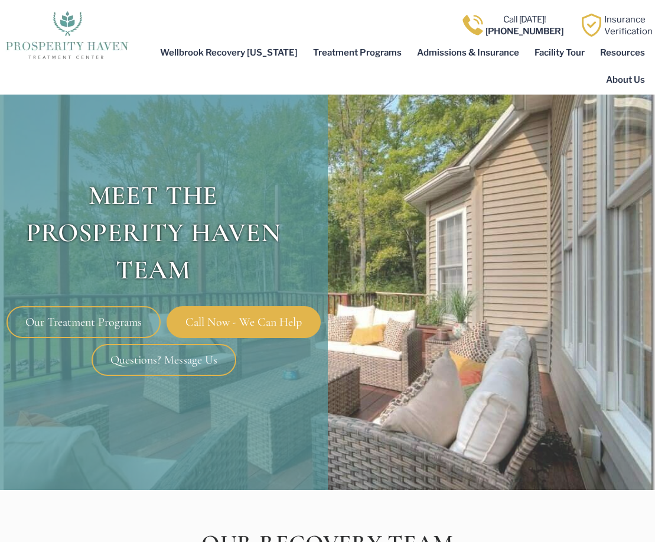 This screenshot has height=542, width=655. Describe the element at coordinates (243, 322) in the screenshot. I see `span: Call Now - We Can Help` at that location.